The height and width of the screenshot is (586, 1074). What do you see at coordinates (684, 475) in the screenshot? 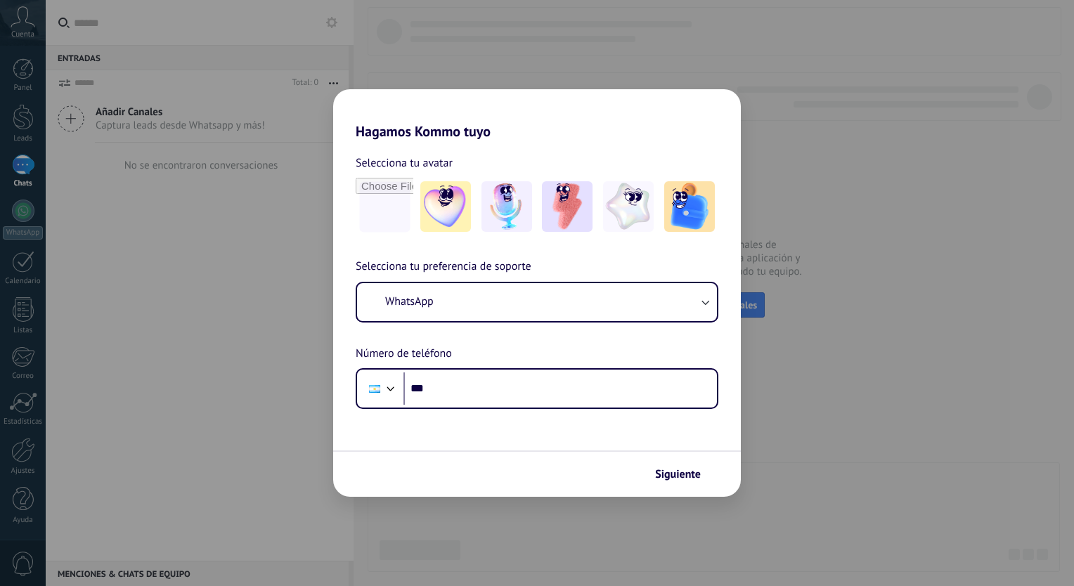
I see `button: Siguiente` at bounding box center [684, 475].